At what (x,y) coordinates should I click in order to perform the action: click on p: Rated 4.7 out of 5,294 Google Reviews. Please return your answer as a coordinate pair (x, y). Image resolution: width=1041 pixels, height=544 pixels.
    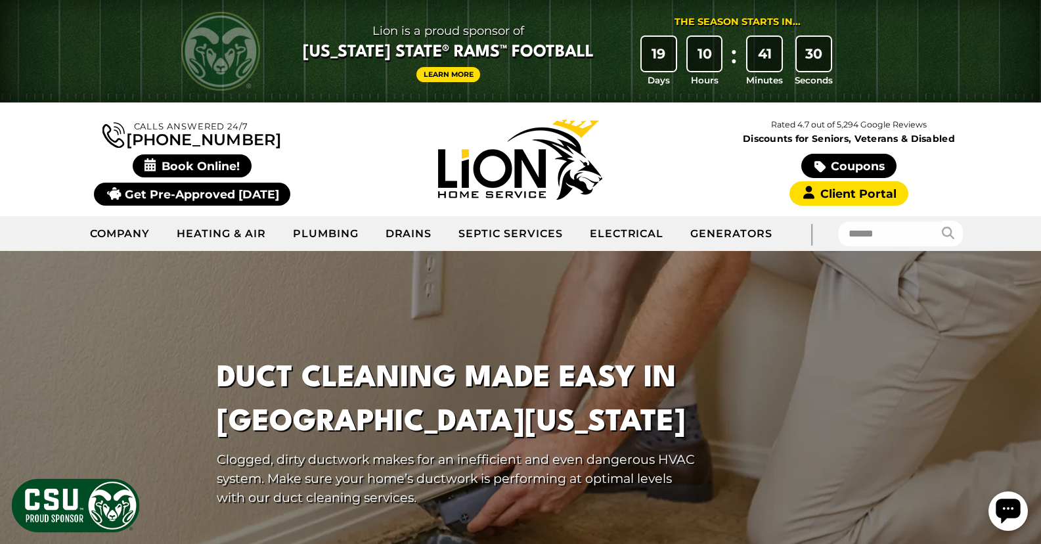
    Looking at the image, I should click on (849, 125).